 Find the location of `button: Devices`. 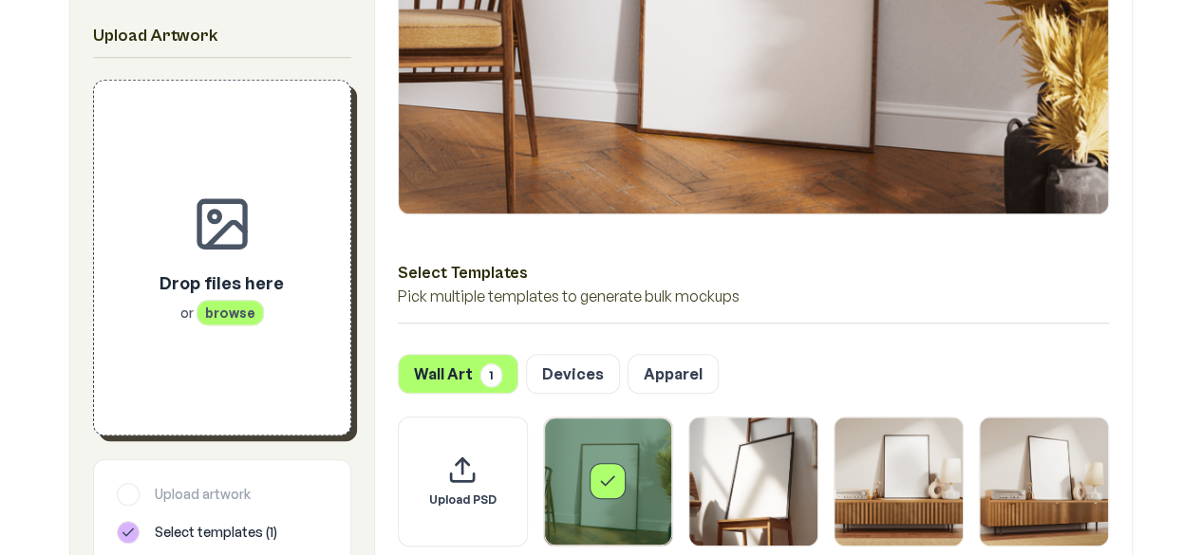

button: Devices is located at coordinates (572, 374).